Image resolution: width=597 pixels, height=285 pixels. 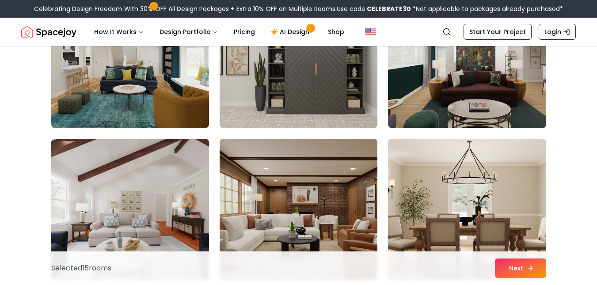 What do you see at coordinates (298, 9) in the screenshot?
I see `div: Celebrating Design Freedom With 30% OFF All Design Packages + Extra 10% OFF on Multiple Rooms.` at bounding box center [298, 9].